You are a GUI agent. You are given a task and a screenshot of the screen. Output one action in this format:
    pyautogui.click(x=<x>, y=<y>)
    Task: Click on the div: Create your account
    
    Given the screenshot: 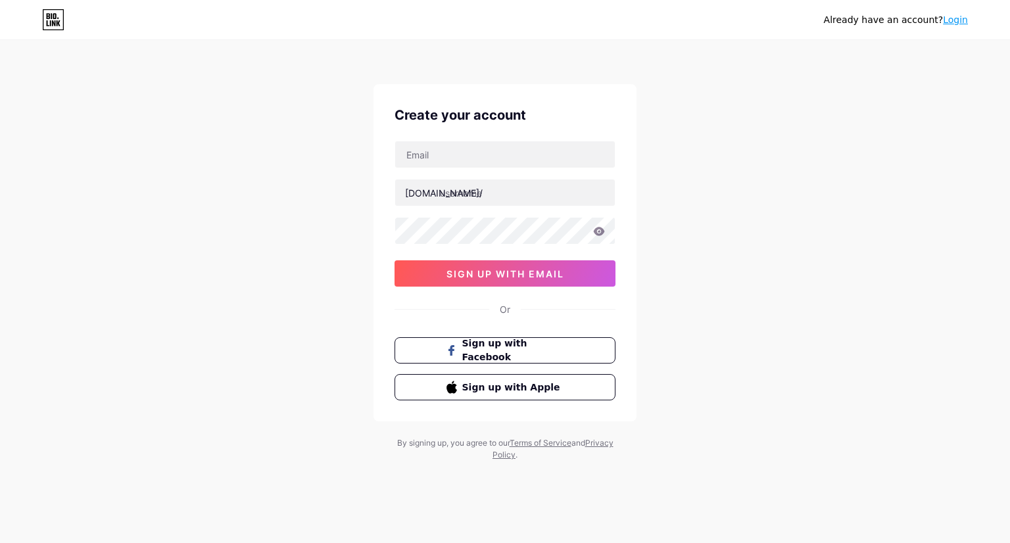 What is the action you would take?
    pyautogui.click(x=505, y=115)
    